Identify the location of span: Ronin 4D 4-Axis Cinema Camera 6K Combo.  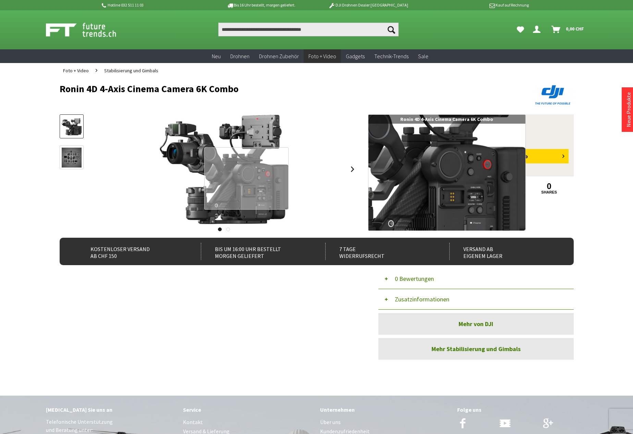
(446, 119).